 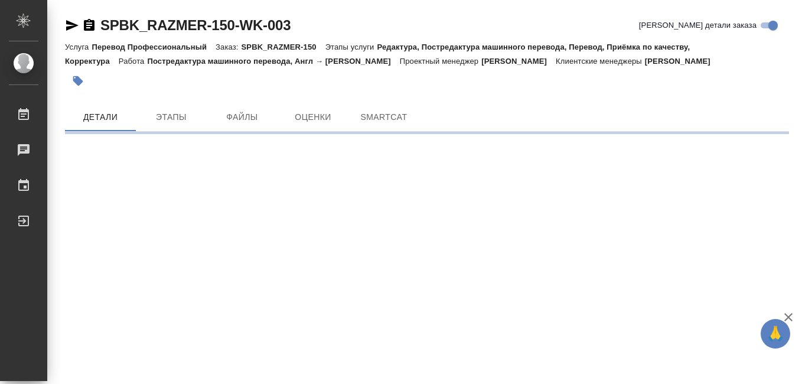 What do you see at coordinates (133, 61) in the screenshot?
I see `p: Работа` at bounding box center [133, 61].